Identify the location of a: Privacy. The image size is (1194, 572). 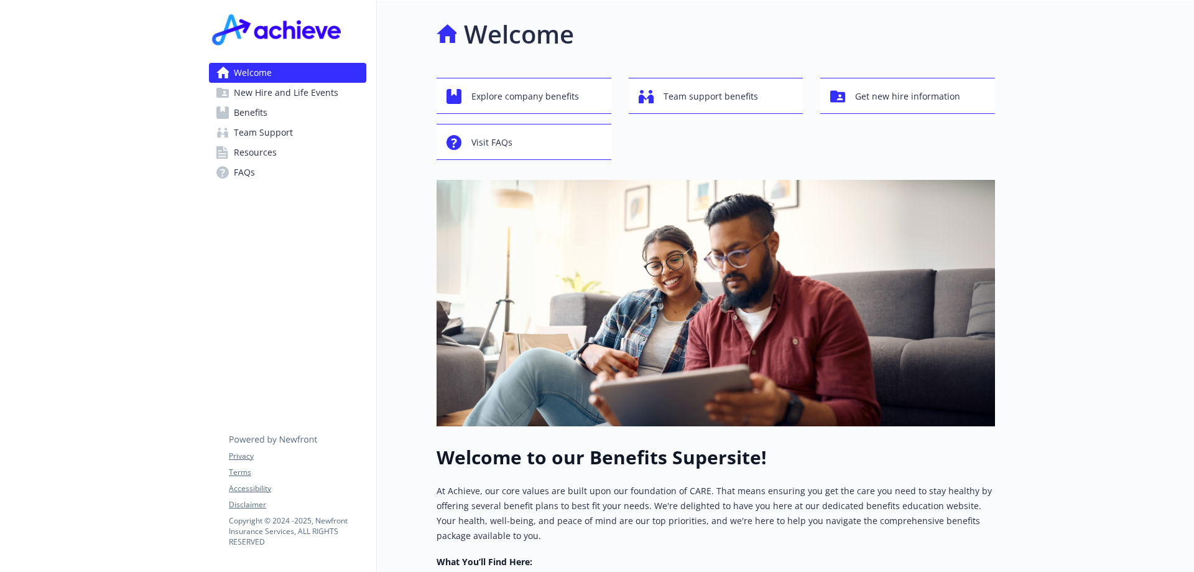
(297, 456).